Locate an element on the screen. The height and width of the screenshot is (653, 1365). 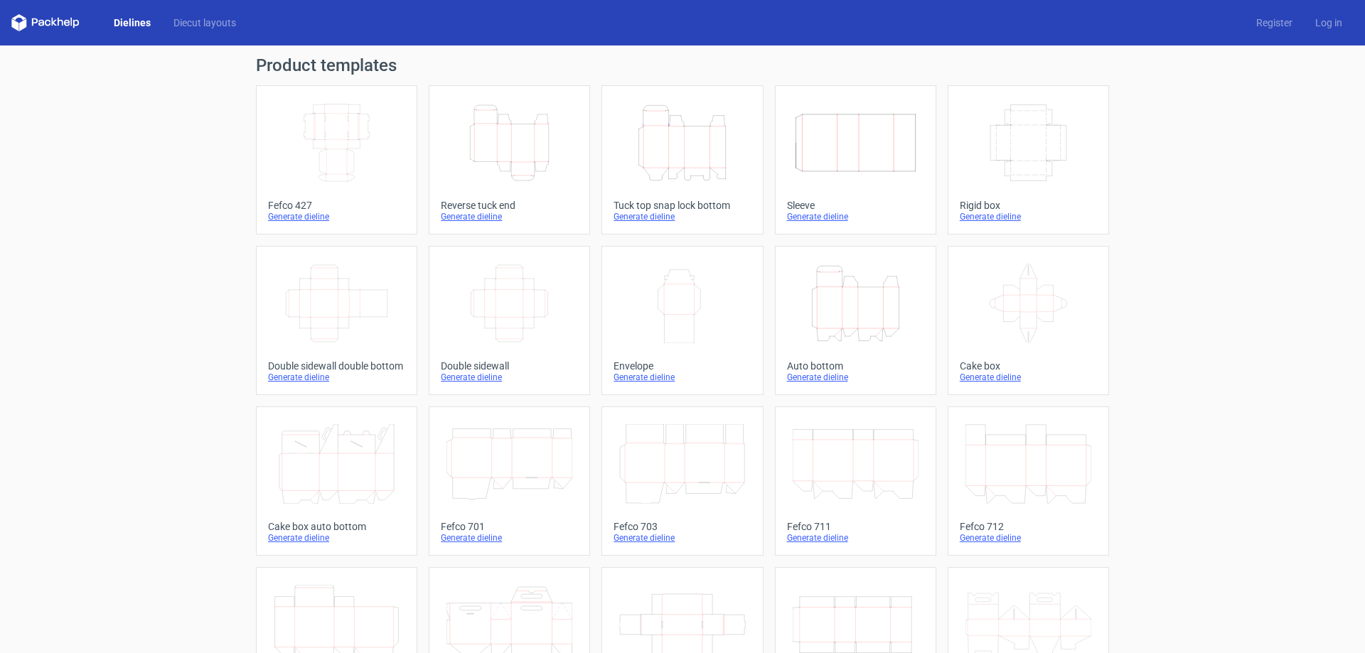
a: SleeveGenerate dieline is located at coordinates (855, 160).